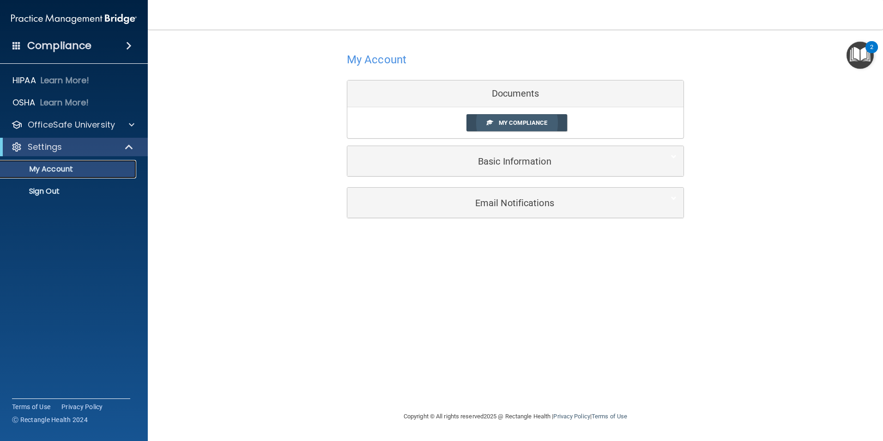  I want to click on p: My Account, so click(69, 169).